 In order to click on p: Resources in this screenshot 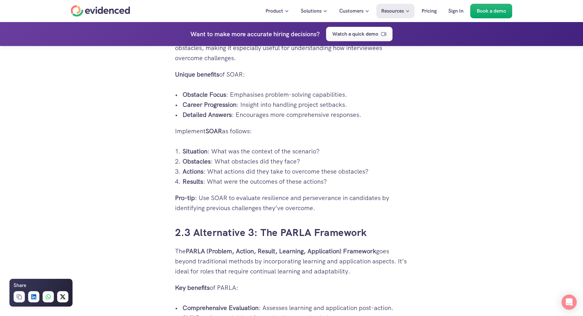, I will do `click(392, 11)`.